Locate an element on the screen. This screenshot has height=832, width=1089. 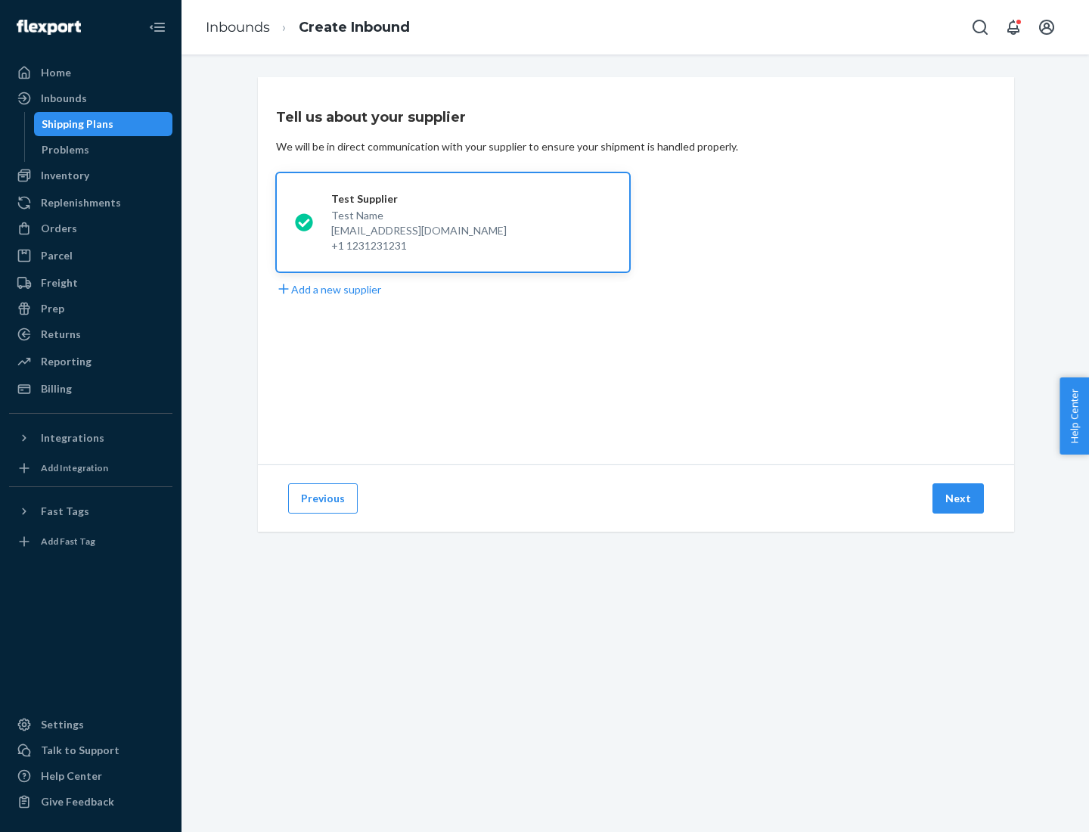
div: Returns is located at coordinates (60, 334).